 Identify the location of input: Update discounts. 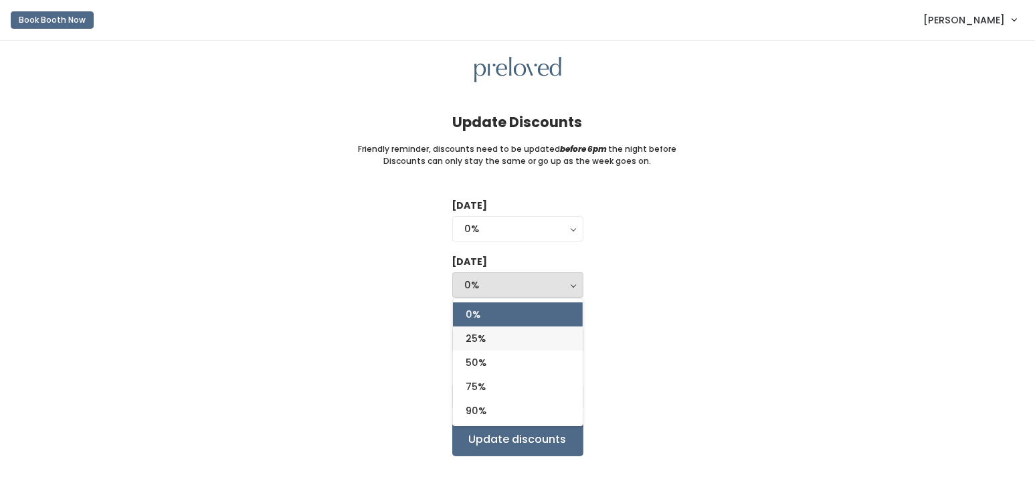
(518, 440).